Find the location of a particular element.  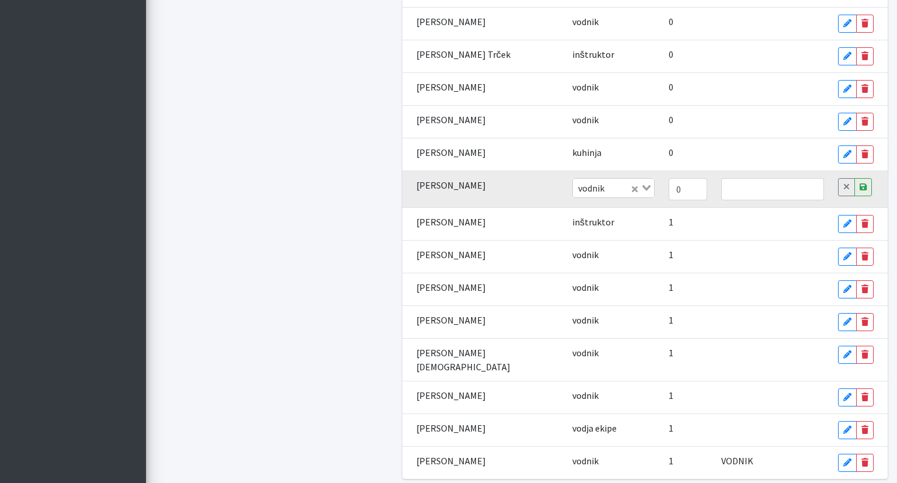

input: Search for option is located at coordinates (618, 188).